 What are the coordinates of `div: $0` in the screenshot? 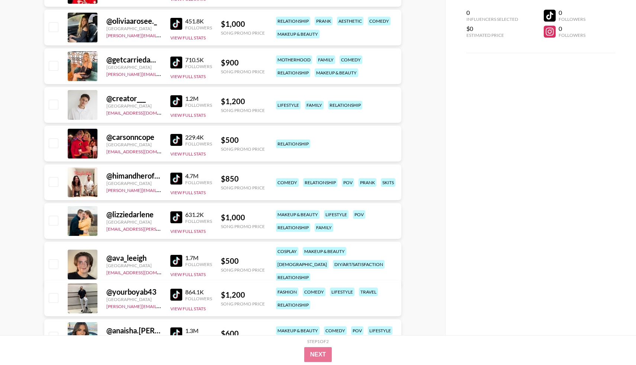 It's located at (492, 29).